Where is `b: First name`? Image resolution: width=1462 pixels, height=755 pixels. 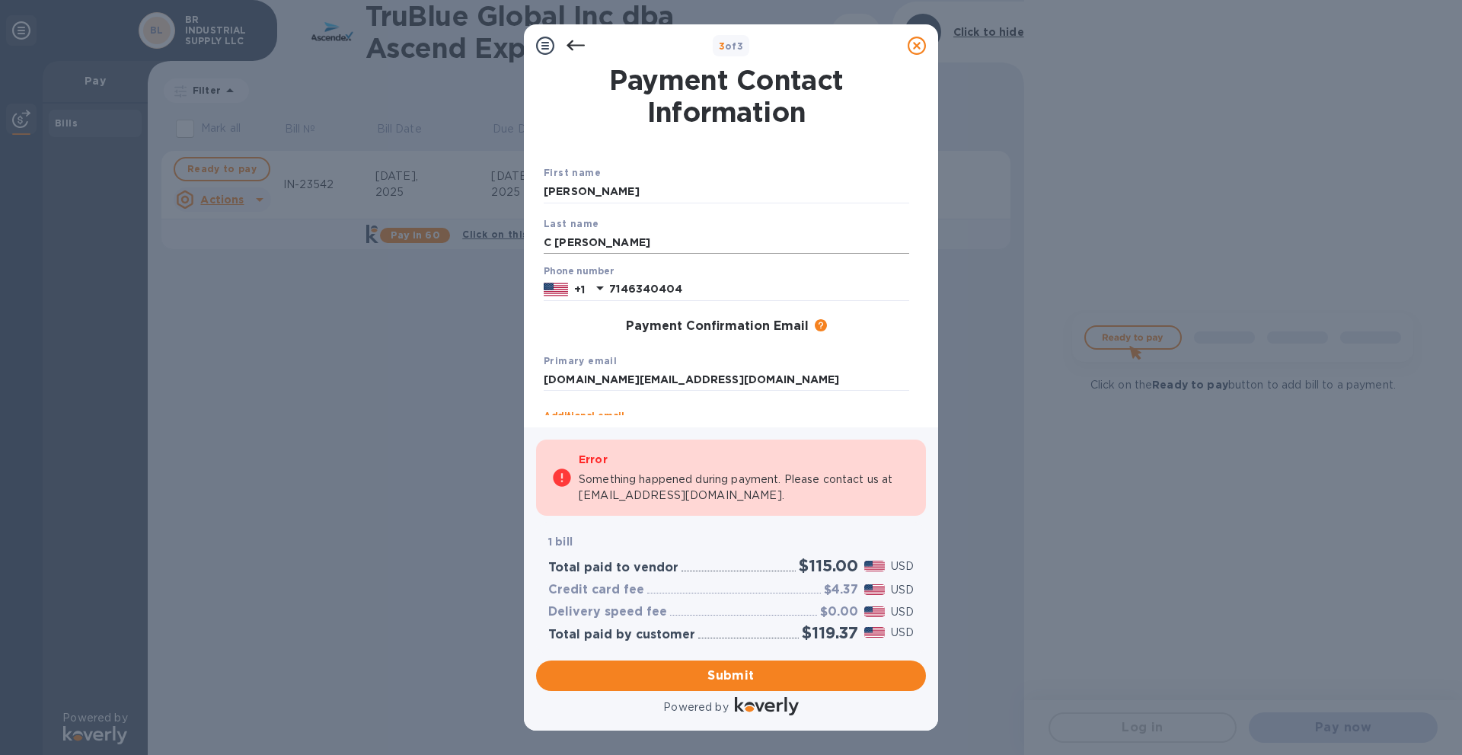 b: First name is located at coordinates (572, 172).